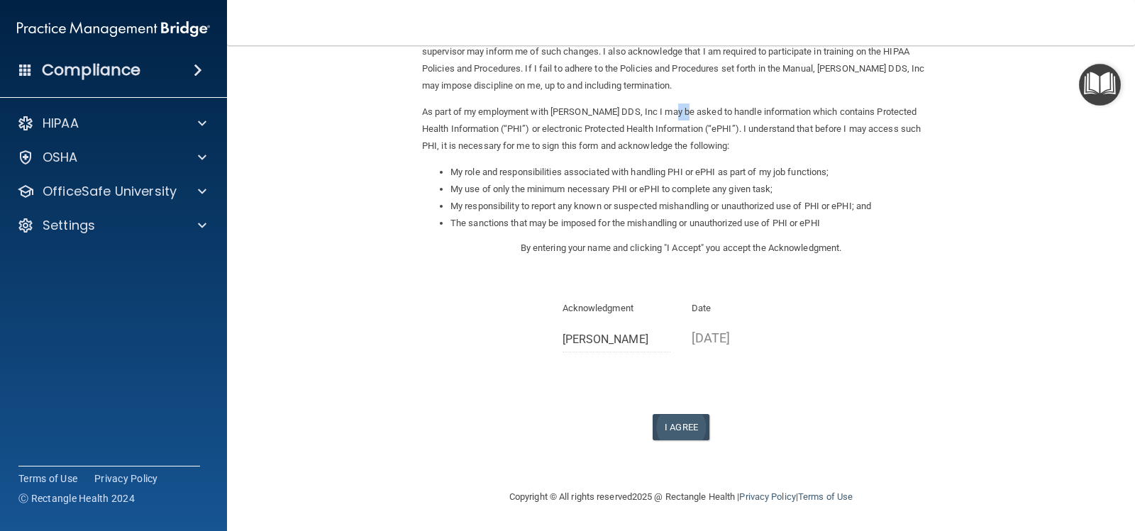 This screenshot has width=1135, height=531. I want to click on li: My responsibility to report any known or suspected mishandling or unauthorized use of PHI or ePHI..., so click(695, 206).